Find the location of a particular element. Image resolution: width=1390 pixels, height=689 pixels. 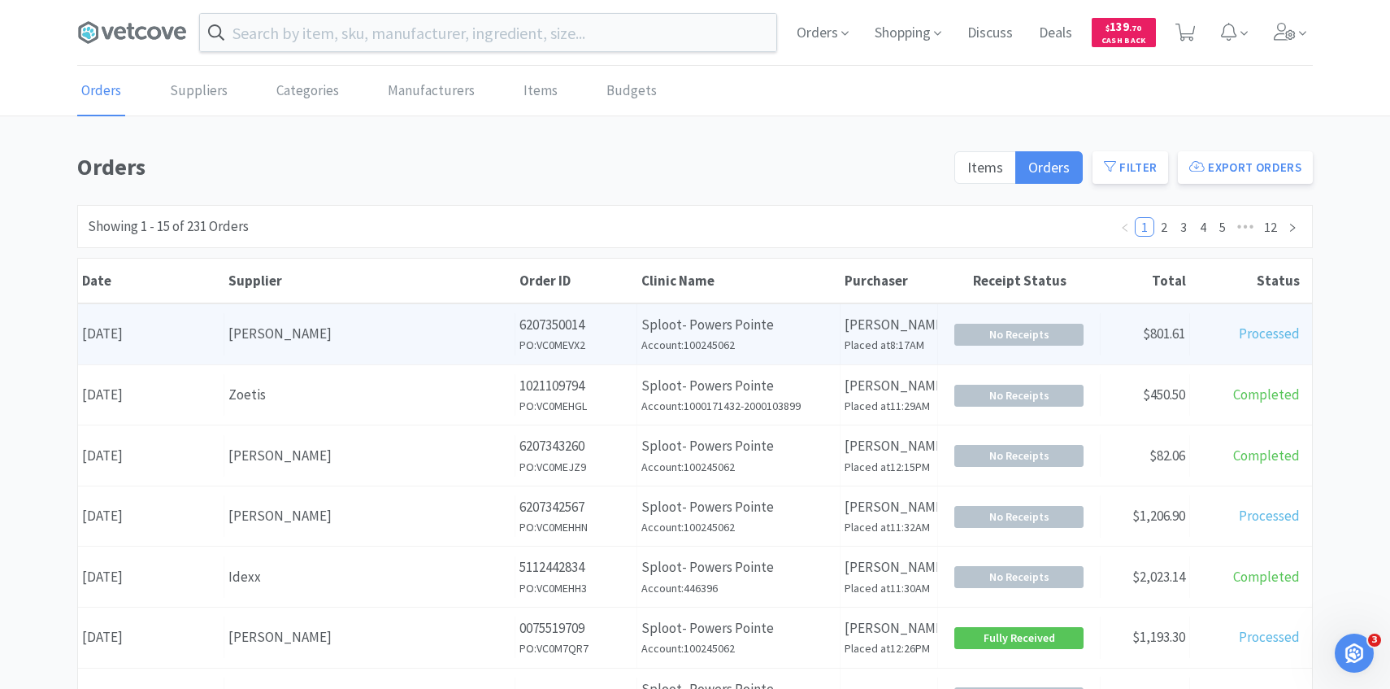

div: Purchaser is located at coordinates (889, 281).